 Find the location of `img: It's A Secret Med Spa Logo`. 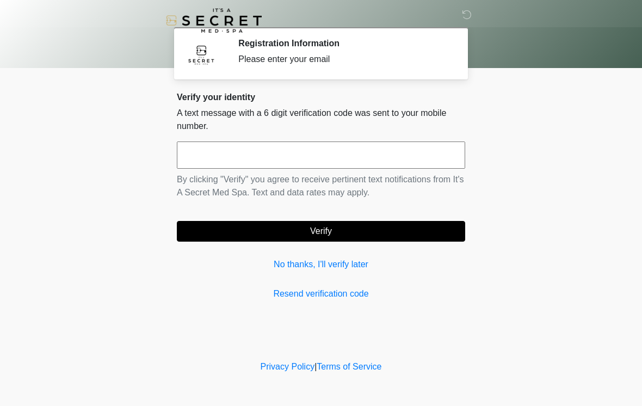

img: It's A Secret Med Spa Logo is located at coordinates (214, 20).